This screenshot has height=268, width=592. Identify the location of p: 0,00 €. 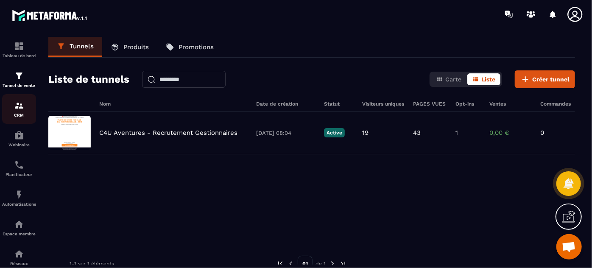
(511, 133).